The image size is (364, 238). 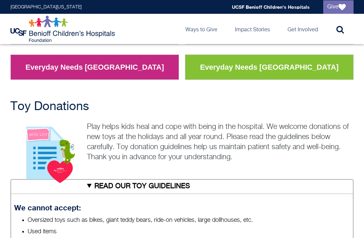 I want to click on a: Get Involved, so click(x=302, y=29).